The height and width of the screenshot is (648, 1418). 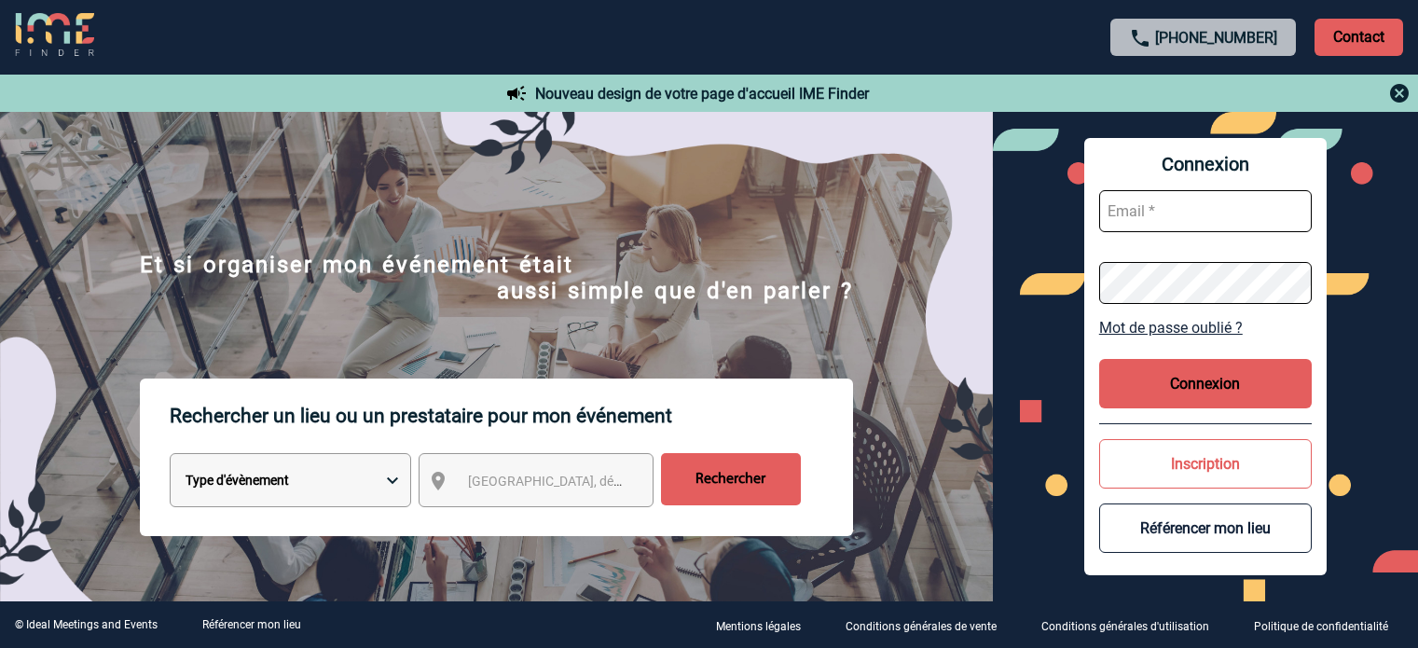 What do you see at coordinates (1140, 38) in the screenshot?
I see `img: call-24-px.png` at bounding box center [1140, 38].